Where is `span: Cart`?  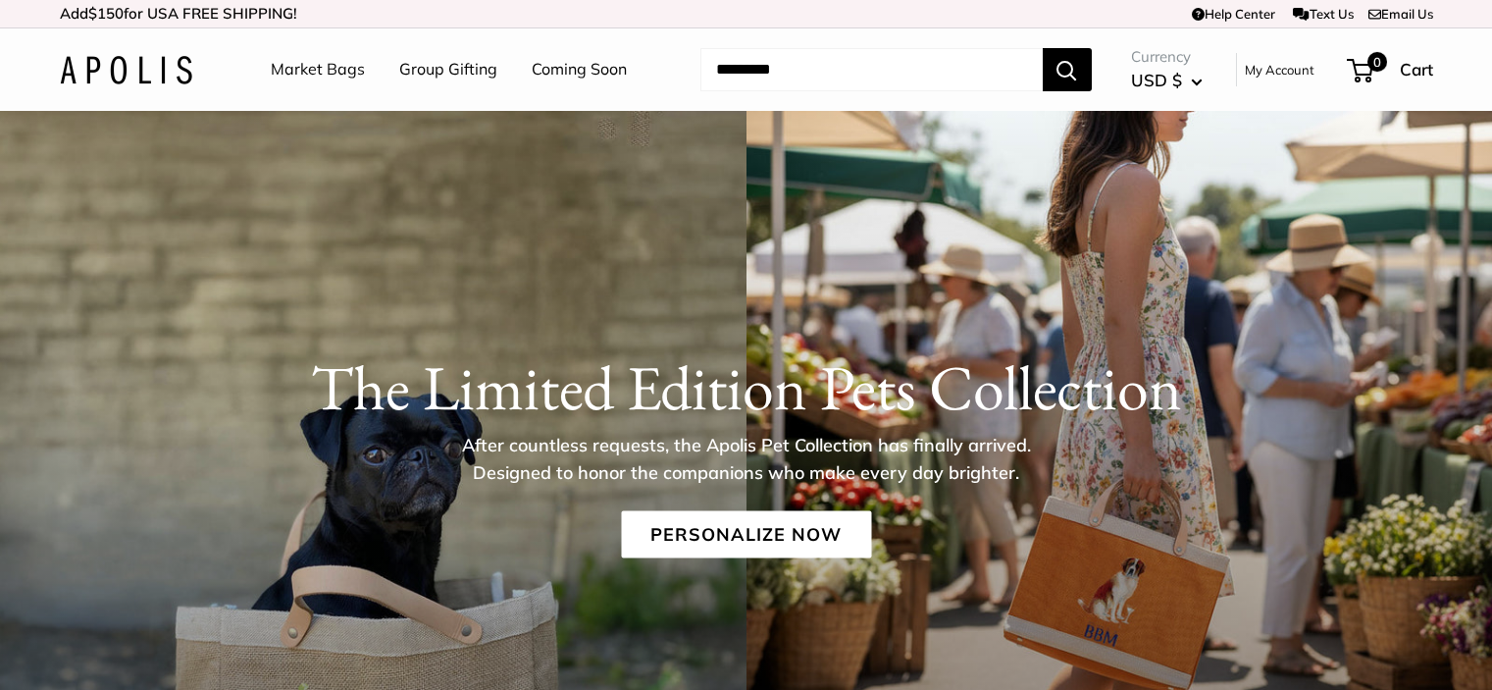
span: Cart is located at coordinates (1417, 69).